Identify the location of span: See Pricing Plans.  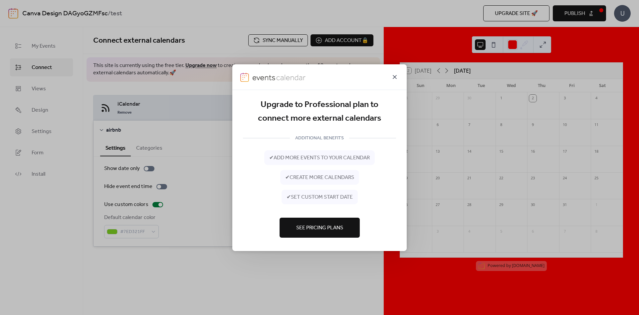
(320, 228).